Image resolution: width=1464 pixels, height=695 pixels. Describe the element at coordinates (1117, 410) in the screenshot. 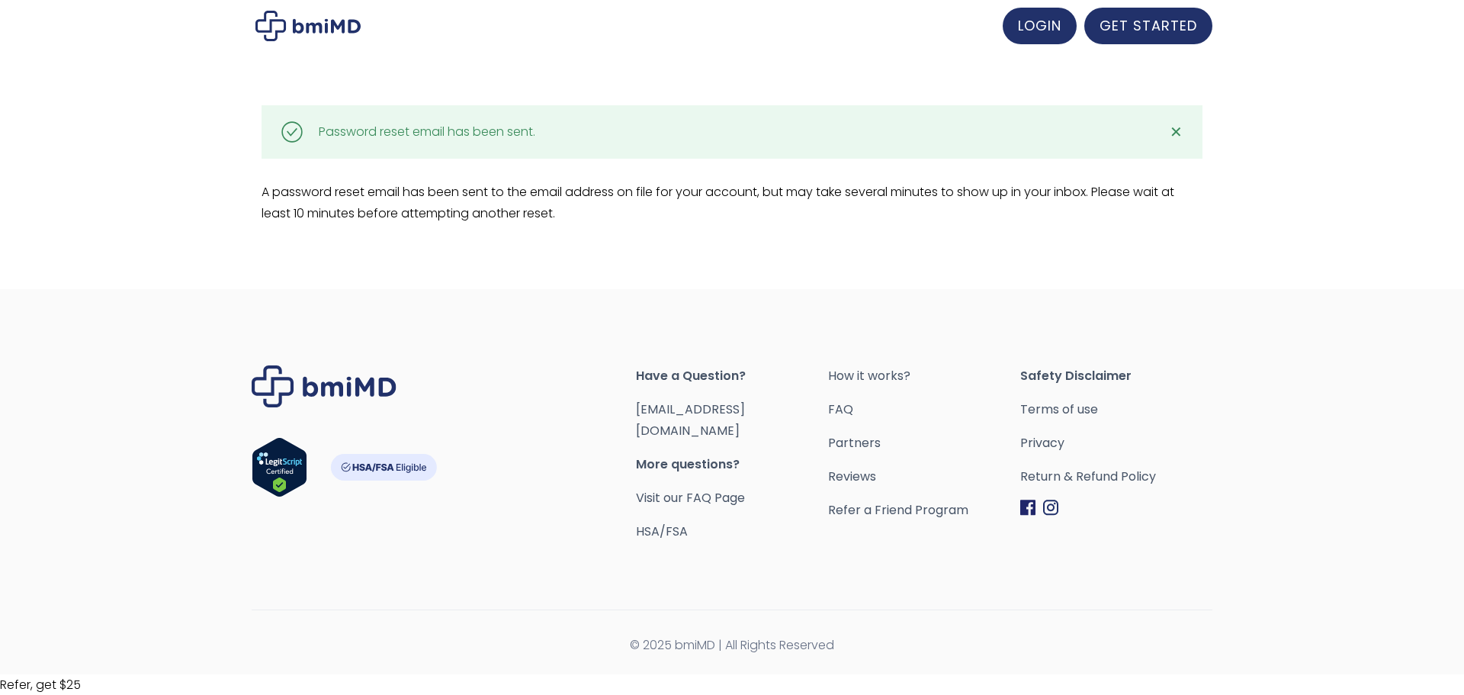

I see `a: Terms of use` at that location.